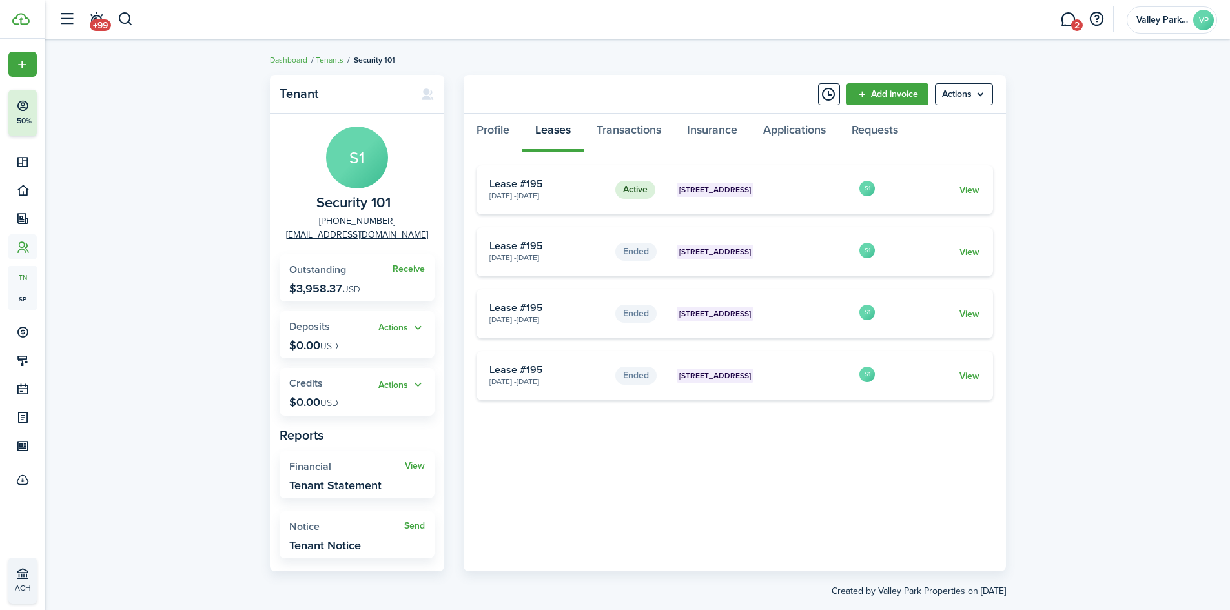 This screenshot has height=610, width=1230. I want to click on a: Notifications, so click(96, 19).